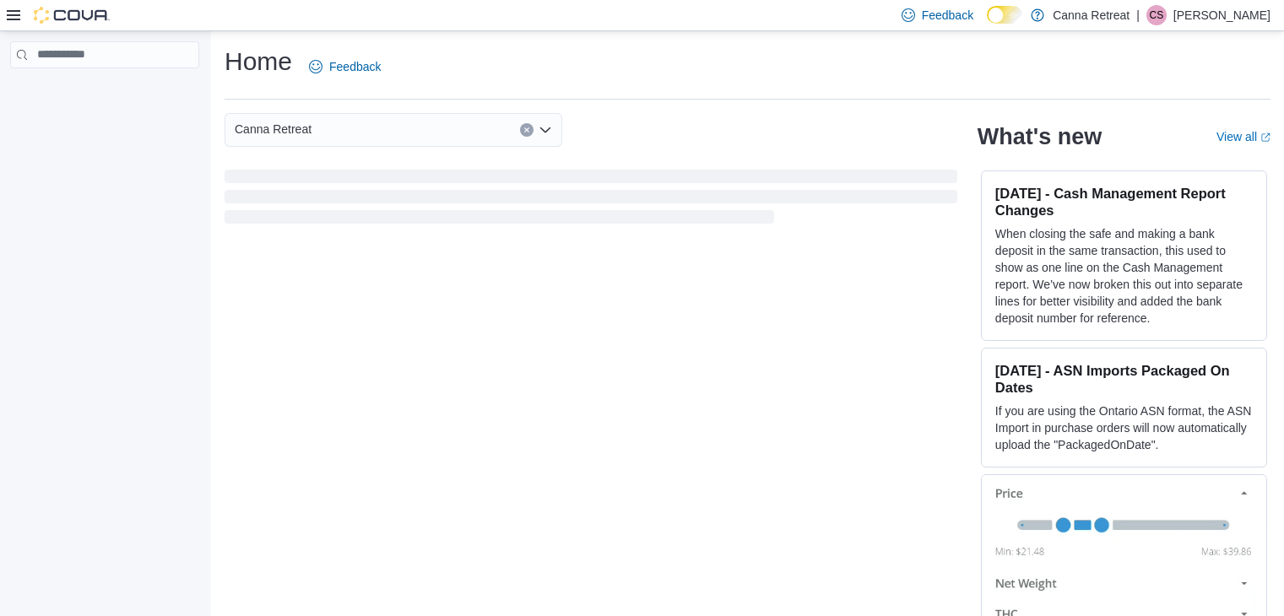 Image resolution: width=1284 pixels, height=616 pixels. Describe the element at coordinates (1243, 137) in the screenshot. I see `a: View allExternal link` at that location.